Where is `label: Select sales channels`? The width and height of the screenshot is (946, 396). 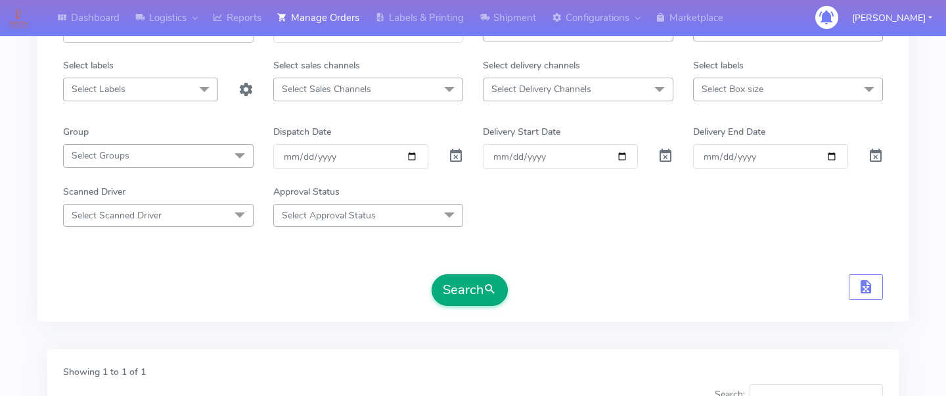
label: Select sales channels is located at coordinates (317, 65).